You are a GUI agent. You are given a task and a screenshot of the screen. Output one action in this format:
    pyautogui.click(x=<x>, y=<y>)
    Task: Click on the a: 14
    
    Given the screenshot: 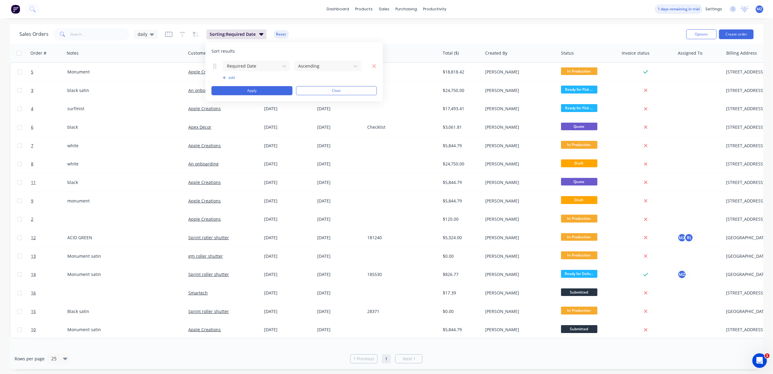 What is the action you would take?
    pyautogui.click(x=49, y=274)
    